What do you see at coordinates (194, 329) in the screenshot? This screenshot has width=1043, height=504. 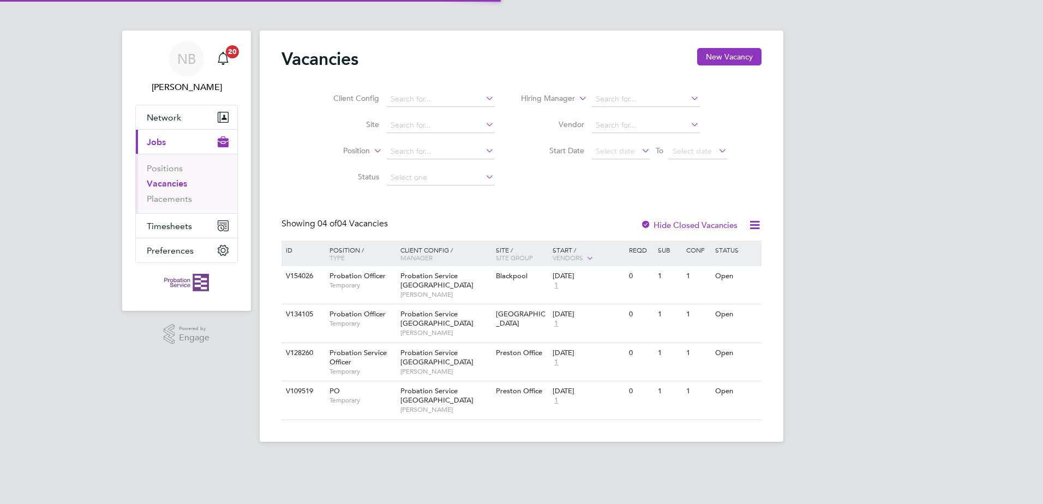 I see `span: Powered by` at bounding box center [194, 329].